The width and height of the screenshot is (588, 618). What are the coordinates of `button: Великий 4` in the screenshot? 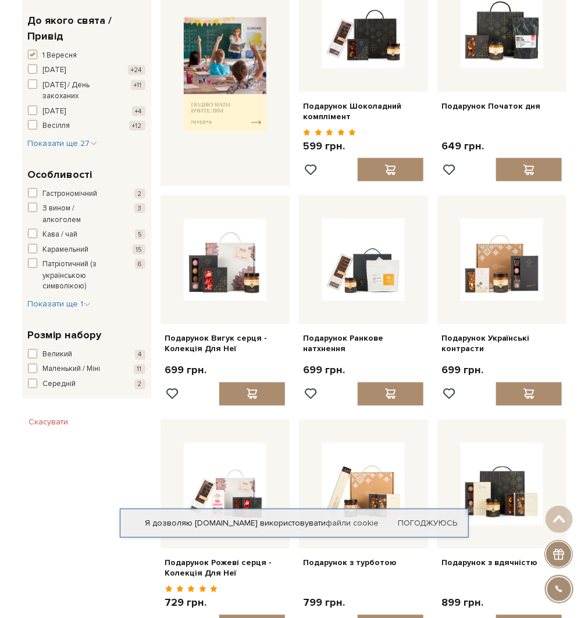 It's located at (87, 355).